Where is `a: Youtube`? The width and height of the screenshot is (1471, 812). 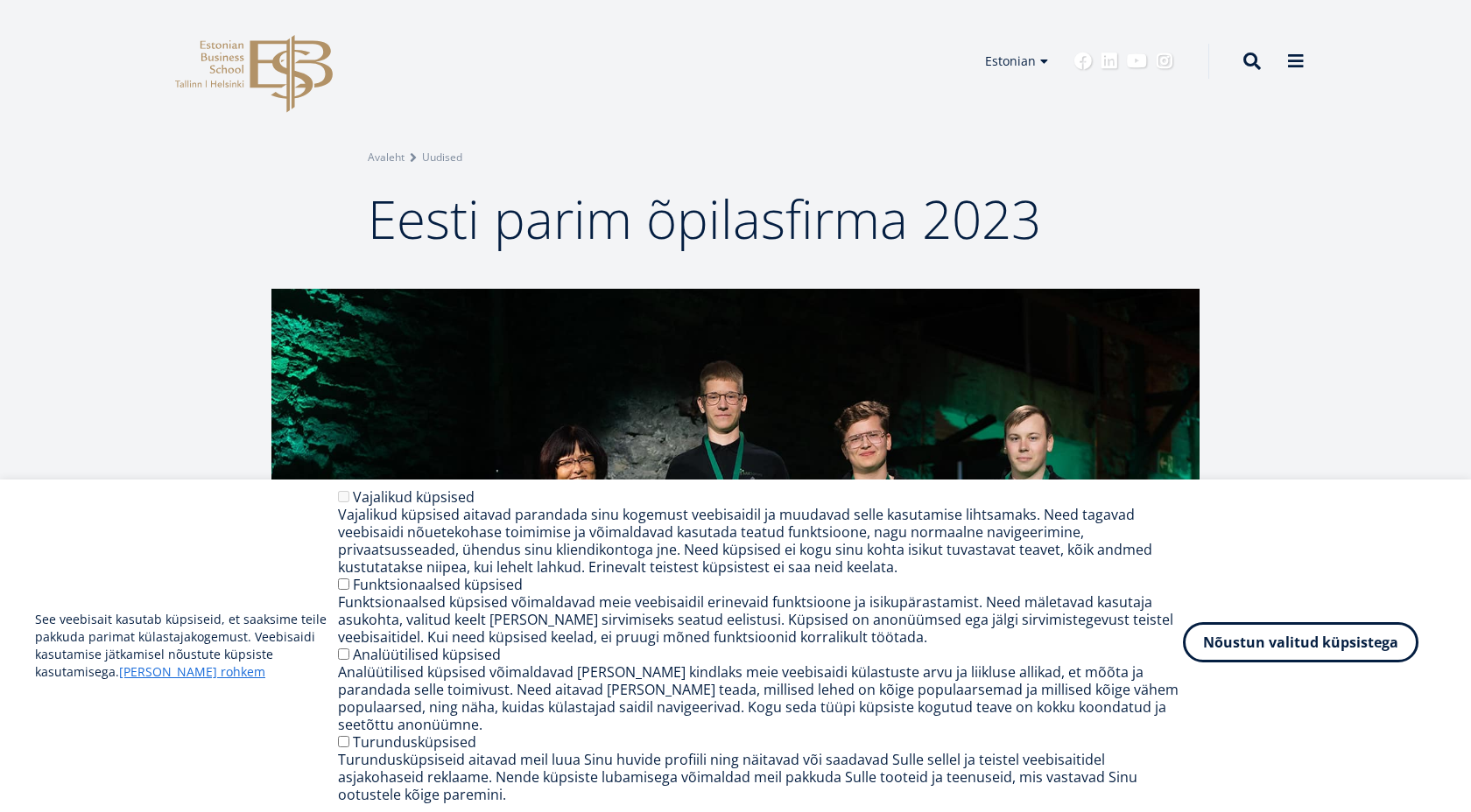 a: Youtube is located at coordinates (1136, 61).